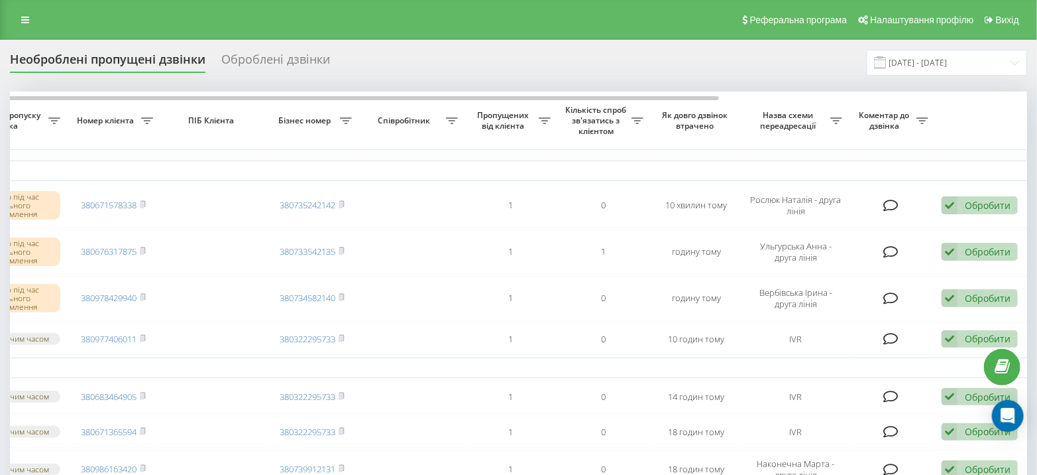  I want to click on span: Як довго дзвінок втрачено, so click(697, 120).